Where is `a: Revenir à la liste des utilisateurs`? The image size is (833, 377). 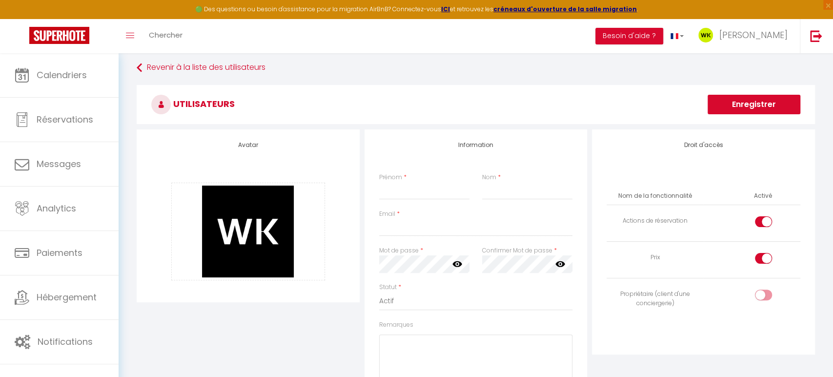
a: Revenir à la liste des utilisateurs is located at coordinates (476, 68).